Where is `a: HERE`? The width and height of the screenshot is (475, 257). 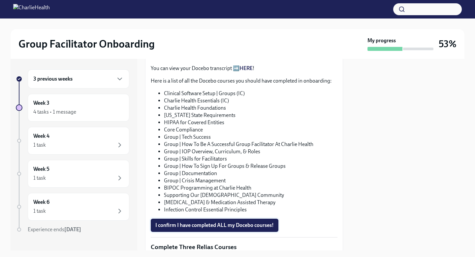 a: HERE is located at coordinates (246, 68).